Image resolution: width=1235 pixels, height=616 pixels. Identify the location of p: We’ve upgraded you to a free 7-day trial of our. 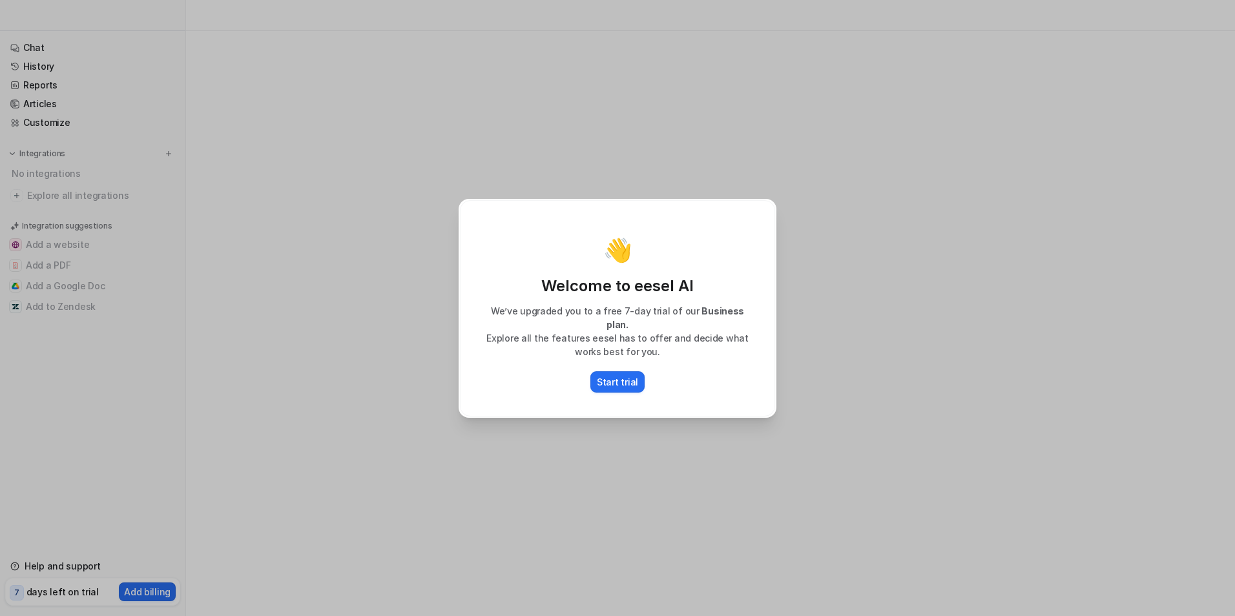
(617, 318).